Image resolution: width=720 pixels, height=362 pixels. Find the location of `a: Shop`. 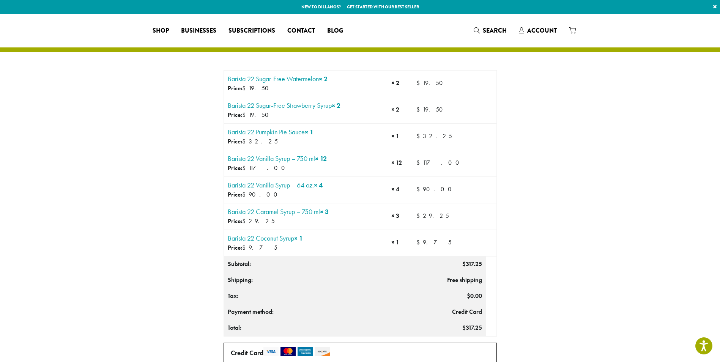

a: Shop is located at coordinates (161, 31).